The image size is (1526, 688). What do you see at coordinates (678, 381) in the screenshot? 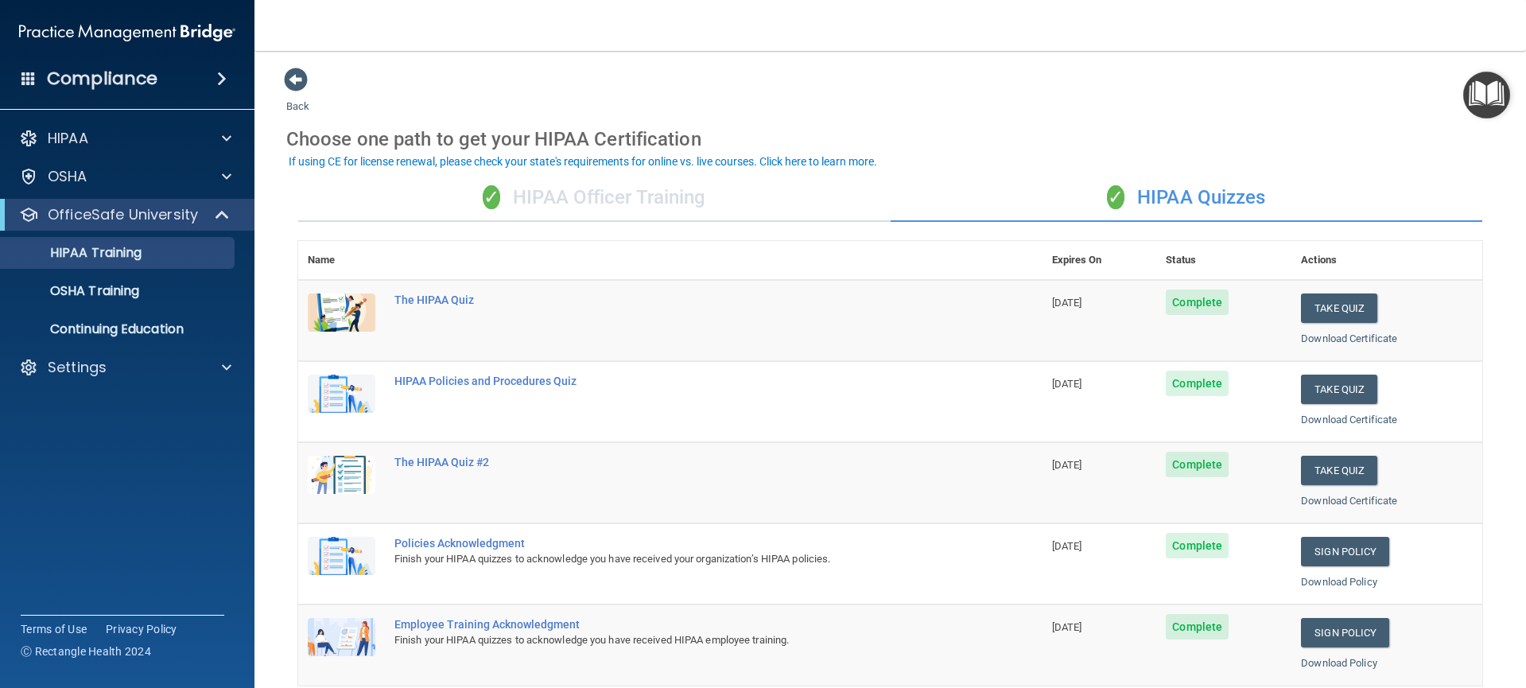
I see `div: HIPAA Policies and Procedures Quiz` at bounding box center [678, 381].